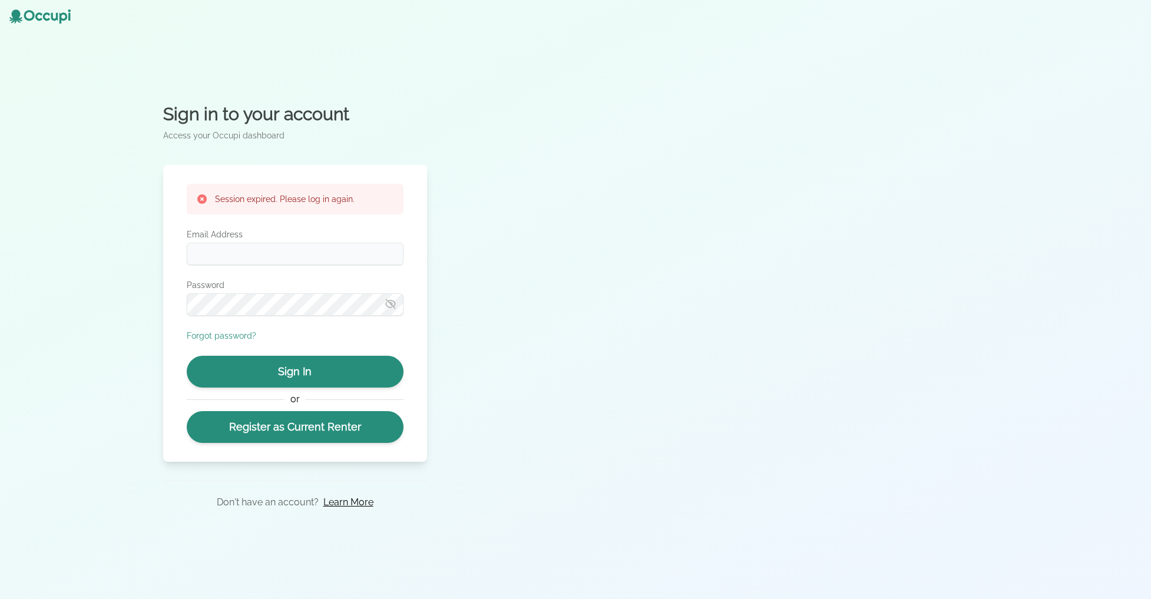 This screenshot has height=599, width=1151. I want to click on h3: Session expired. Please log in again., so click(285, 199).